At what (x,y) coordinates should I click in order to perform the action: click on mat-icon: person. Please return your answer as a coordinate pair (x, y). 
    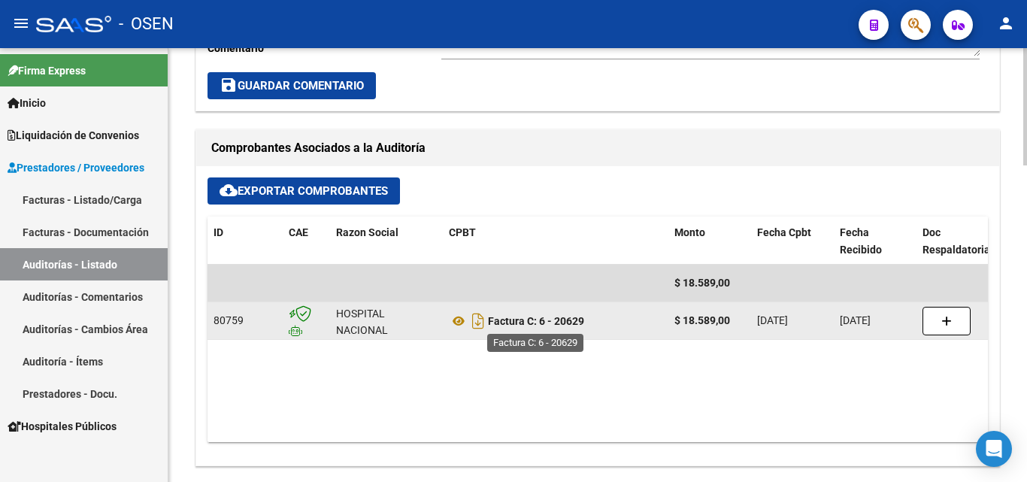
    Looking at the image, I should click on (1006, 23).